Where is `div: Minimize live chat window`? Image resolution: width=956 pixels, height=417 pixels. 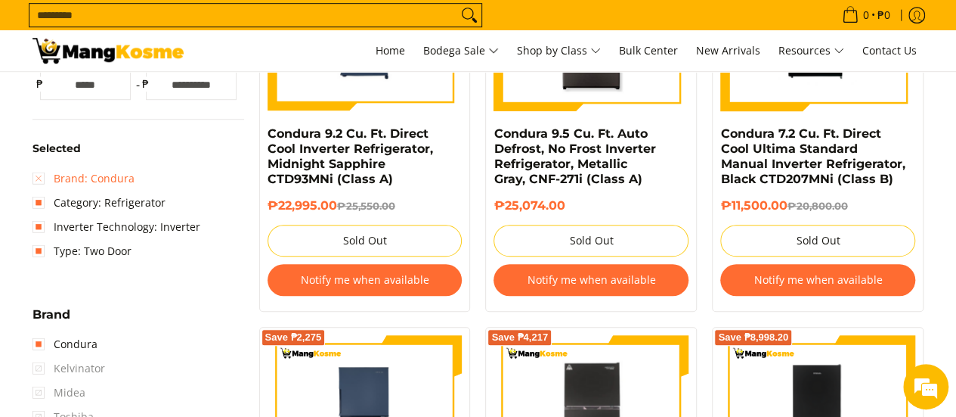 div: Minimize live chat window is located at coordinates (266, 26).